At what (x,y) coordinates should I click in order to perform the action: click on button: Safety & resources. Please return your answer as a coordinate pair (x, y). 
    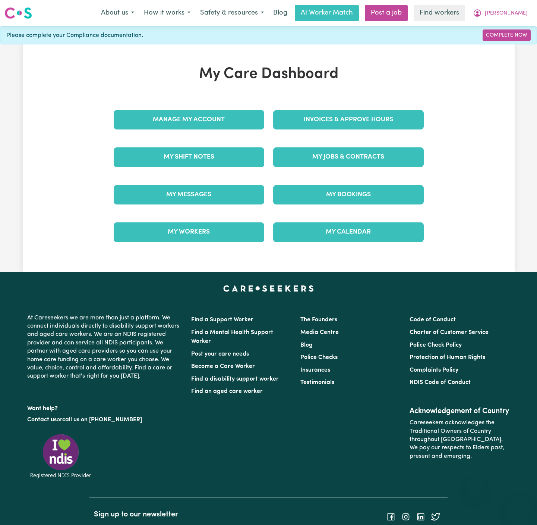
    Looking at the image, I should click on (232, 13).